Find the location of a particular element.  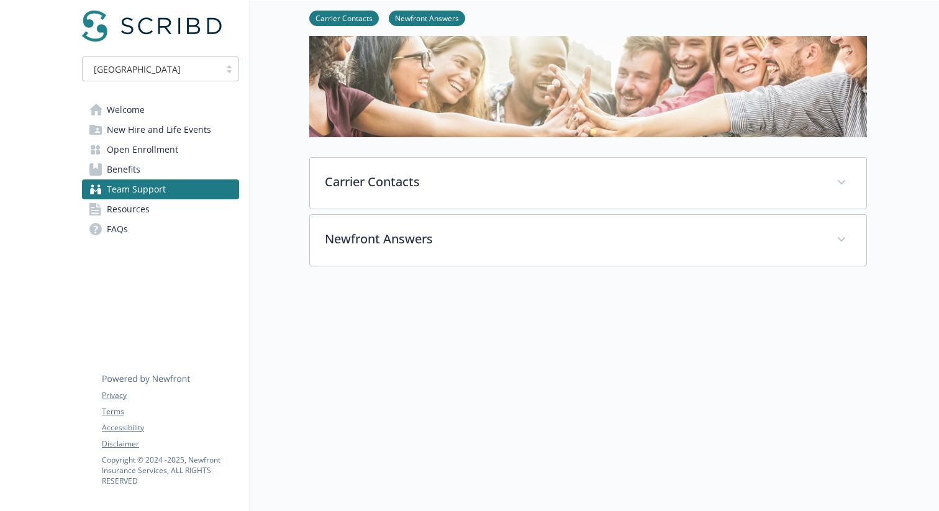

span: Resources is located at coordinates (128, 209).